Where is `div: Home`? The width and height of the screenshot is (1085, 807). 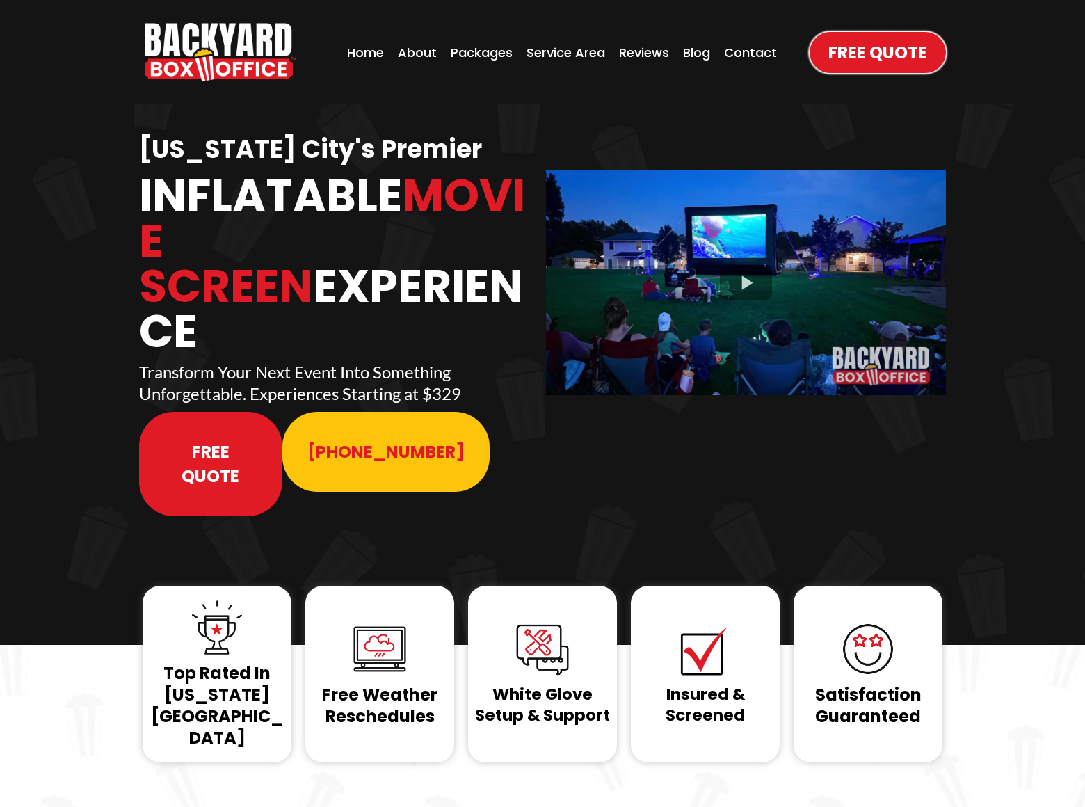
div: Home is located at coordinates (365, 52).